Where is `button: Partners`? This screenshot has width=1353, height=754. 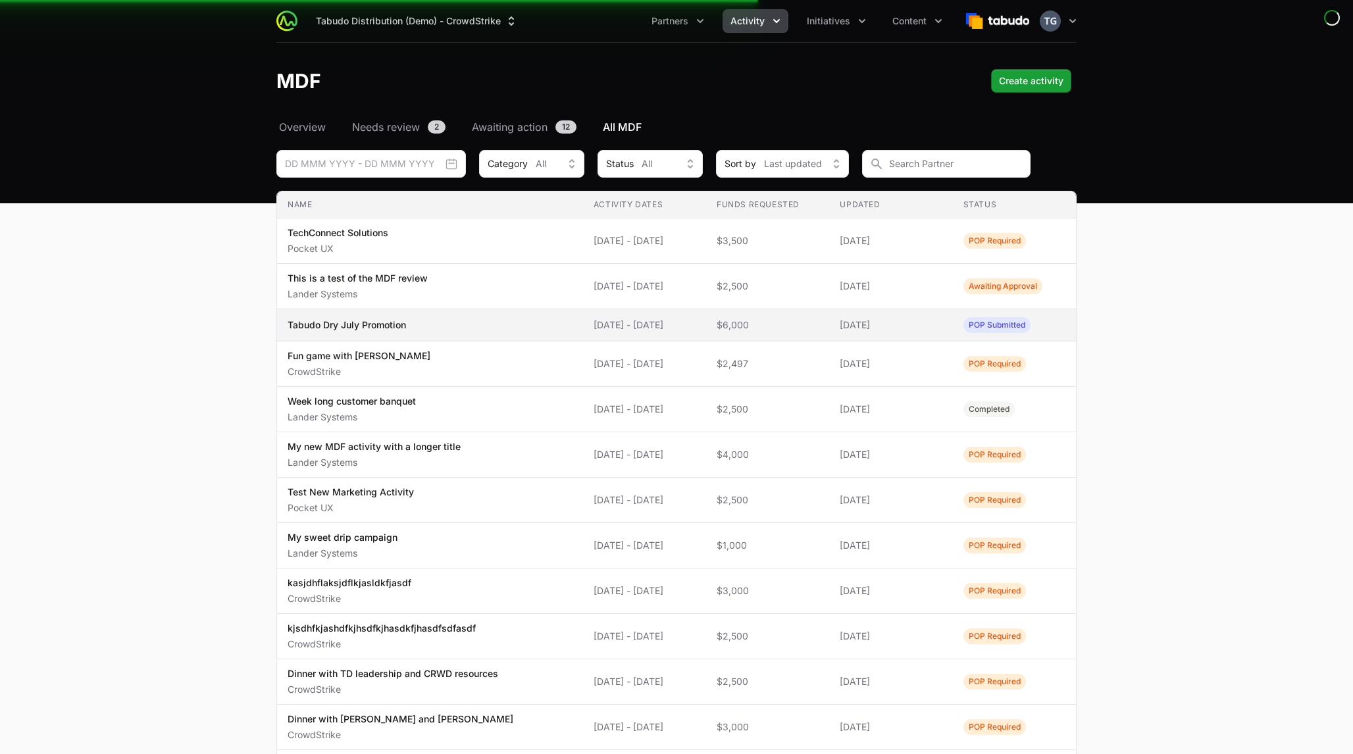
button: Partners is located at coordinates (678, 21).